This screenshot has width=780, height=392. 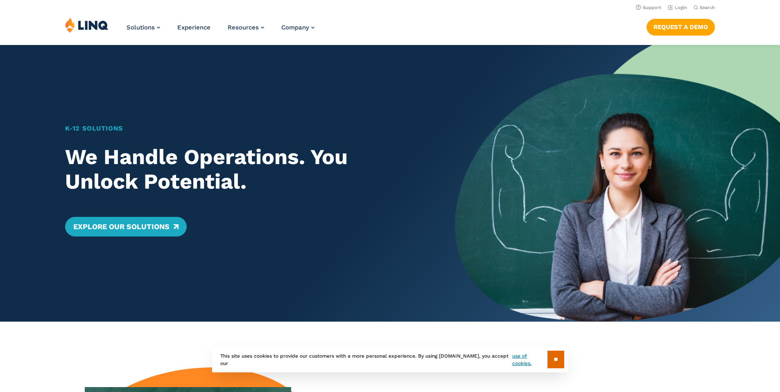 I want to click on a: Solutions, so click(x=143, y=27).